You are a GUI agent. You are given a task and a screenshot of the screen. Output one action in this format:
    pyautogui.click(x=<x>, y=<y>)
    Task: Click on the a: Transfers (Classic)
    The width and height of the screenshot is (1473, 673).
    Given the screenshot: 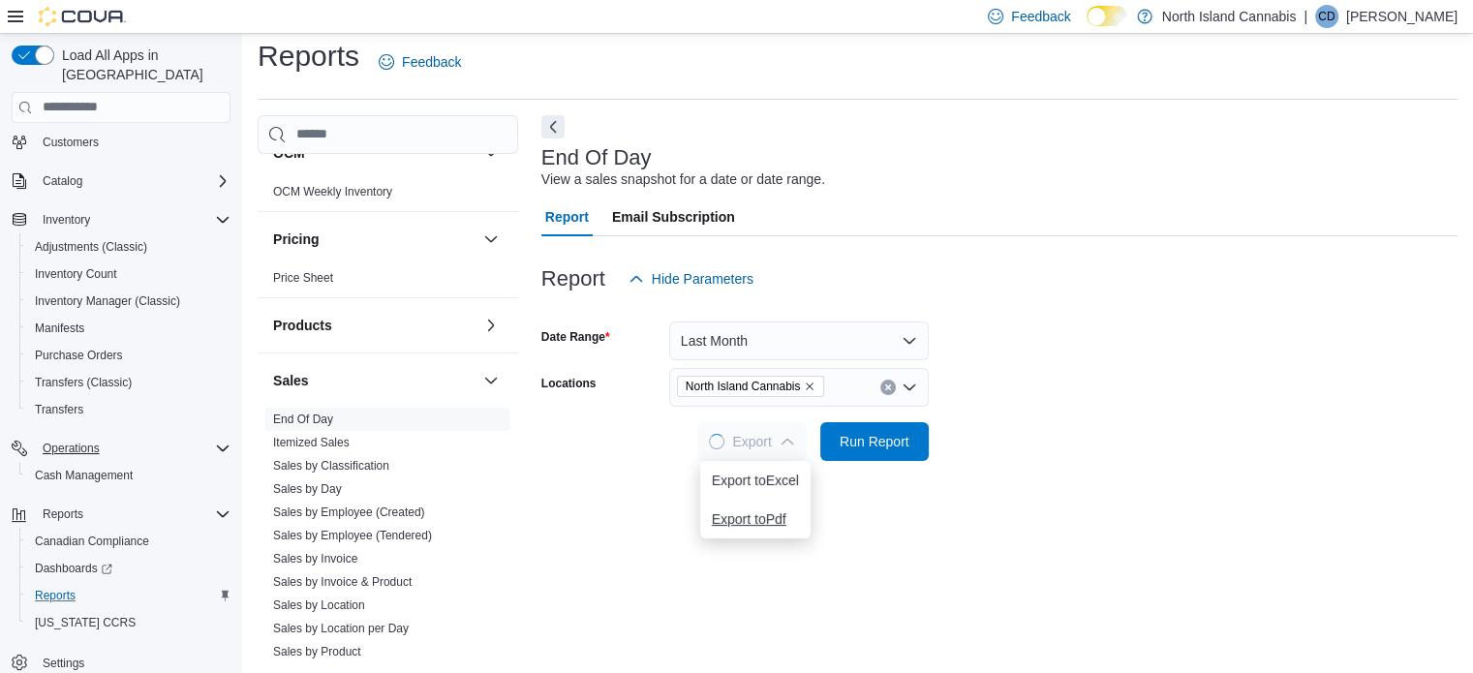 What is the action you would take?
    pyautogui.click(x=83, y=382)
    